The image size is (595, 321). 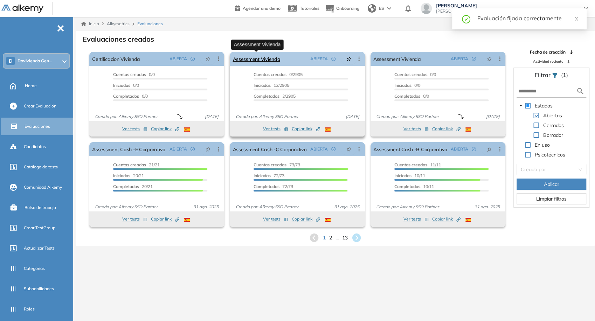 I want to click on span: 12/2905, so click(x=271, y=85).